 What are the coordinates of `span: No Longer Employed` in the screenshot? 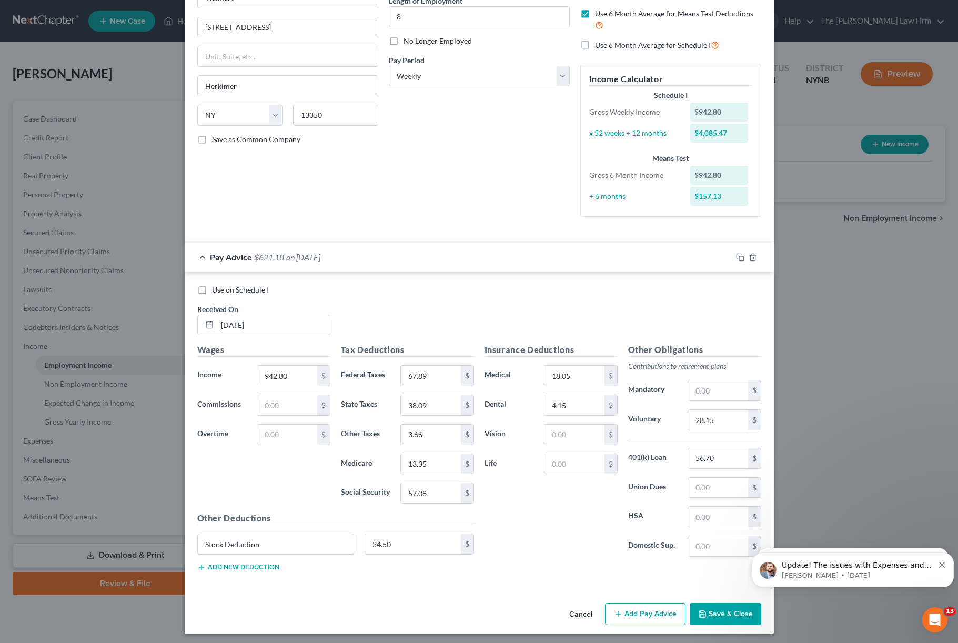 It's located at (438, 41).